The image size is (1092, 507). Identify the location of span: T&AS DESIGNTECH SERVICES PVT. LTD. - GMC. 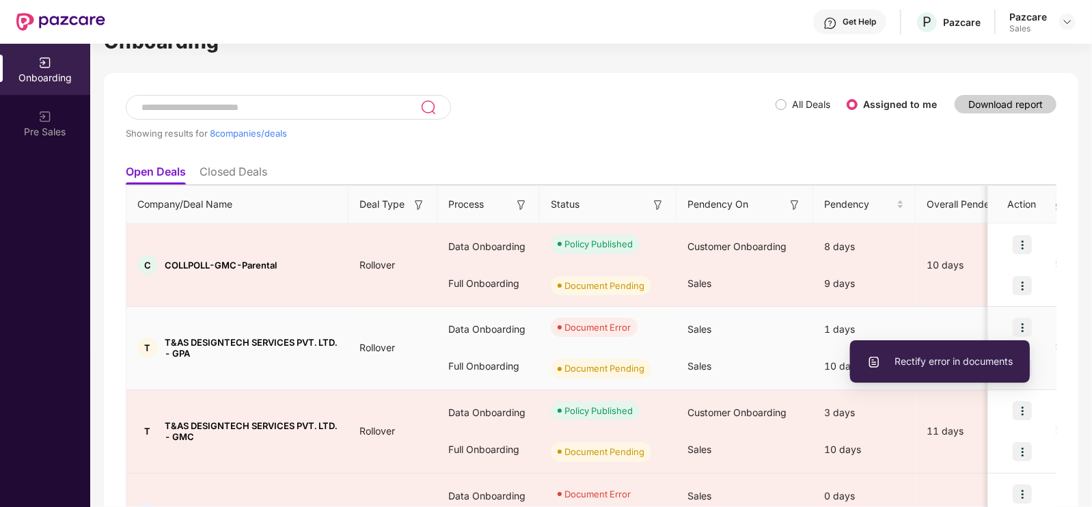
(251, 431).